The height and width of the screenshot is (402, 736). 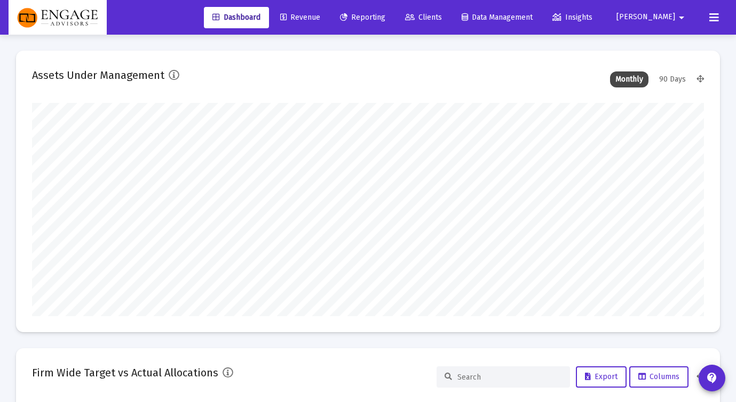 What do you see at coordinates (712, 378) in the screenshot?
I see `mat-icon: contact_support` at bounding box center [712, 378].